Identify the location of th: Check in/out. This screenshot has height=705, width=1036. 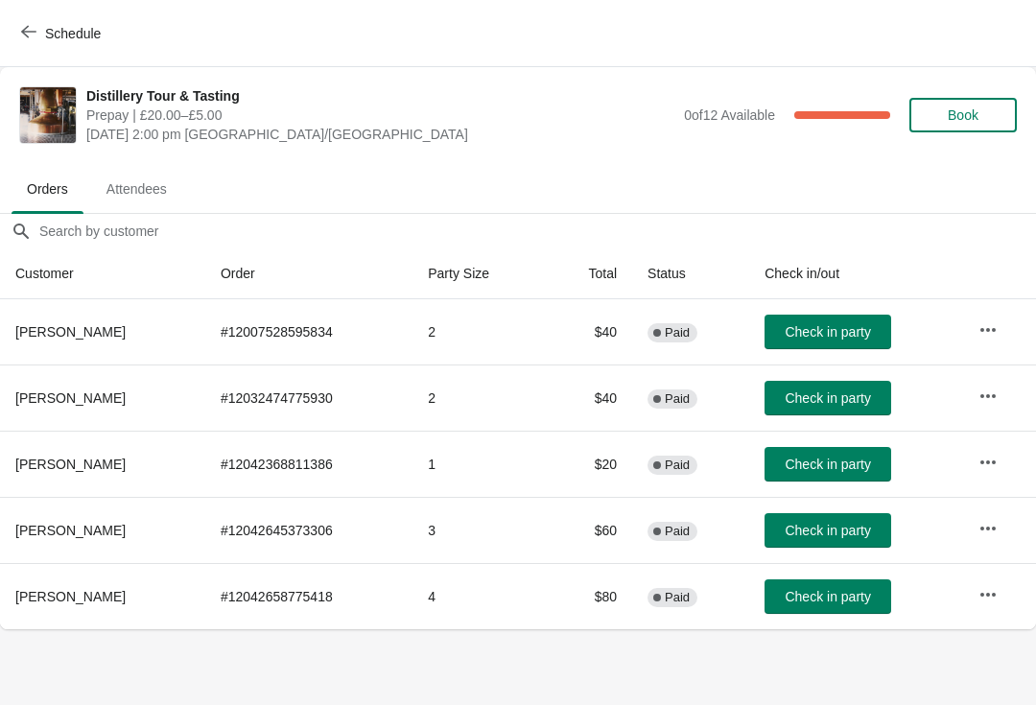
(855, 273).